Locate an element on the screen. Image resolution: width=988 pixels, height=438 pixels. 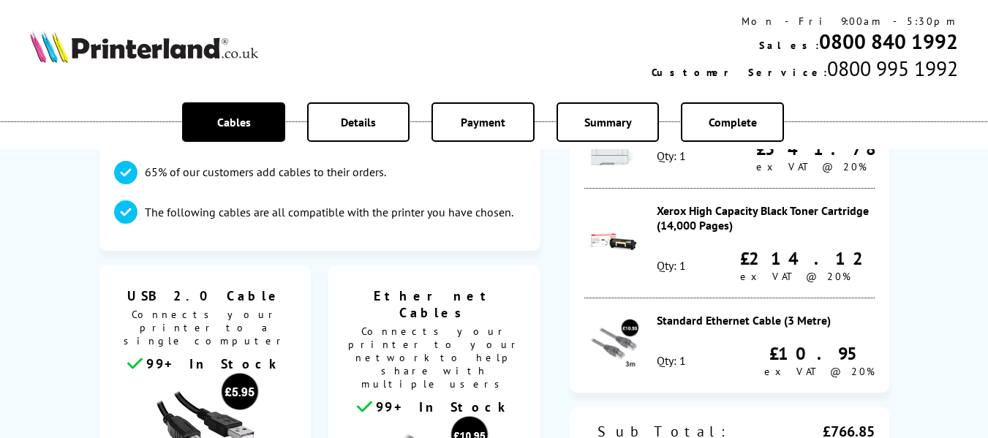
span: Connects your printer to your network to help share with multiple users is located at coordinates (435, 359).